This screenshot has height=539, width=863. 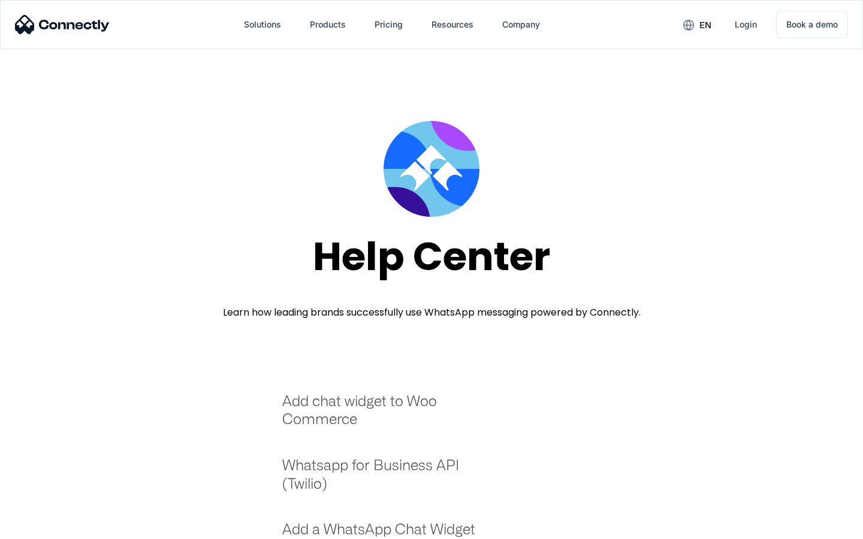 I want to click on div: Products, so click(x=328, y=25).